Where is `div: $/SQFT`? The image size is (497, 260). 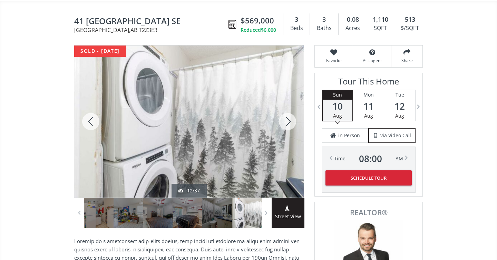 div: $/SQFT is located at coordinates (410, 28).